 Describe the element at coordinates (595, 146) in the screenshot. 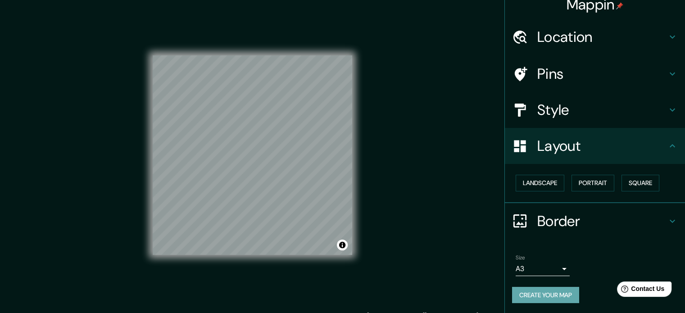

I see `div: Layout` at that location.